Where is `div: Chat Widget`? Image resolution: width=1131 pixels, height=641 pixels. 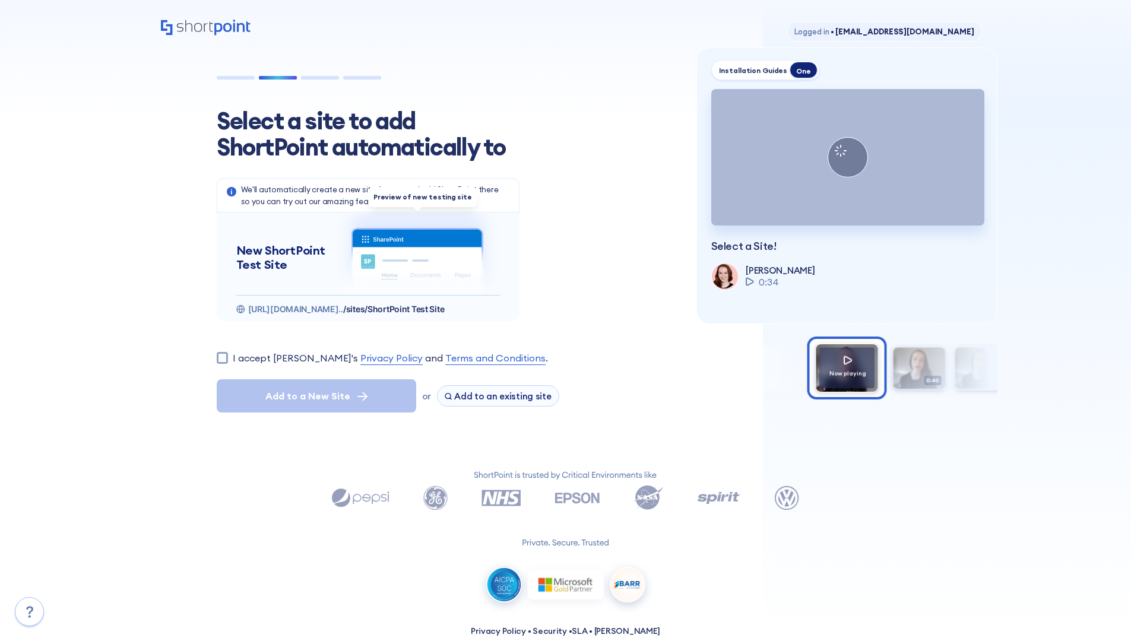
div: Chat Widget is located at coordinates (1102, 613).